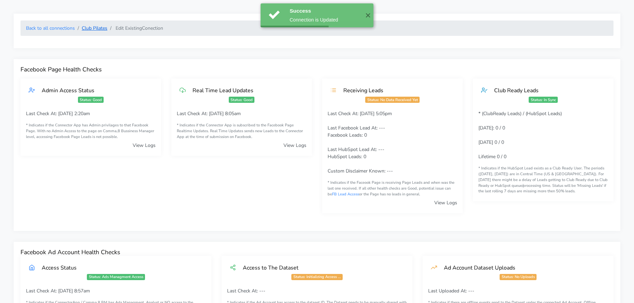 The image size is (634, 303). What do you see at coordinates (317, 277) in the screenshot?
I see `span: Status: Initializing Access ...` at bounding box center [317, 277].